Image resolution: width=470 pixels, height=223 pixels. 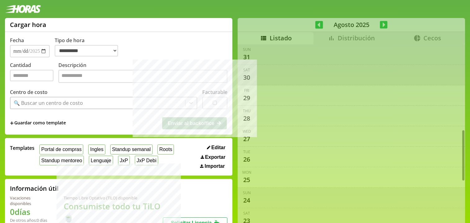 What do you see at coordinates (29, 92) in the screenshot?
I see `label: Centro de costo` at bounding box center [29, 92].